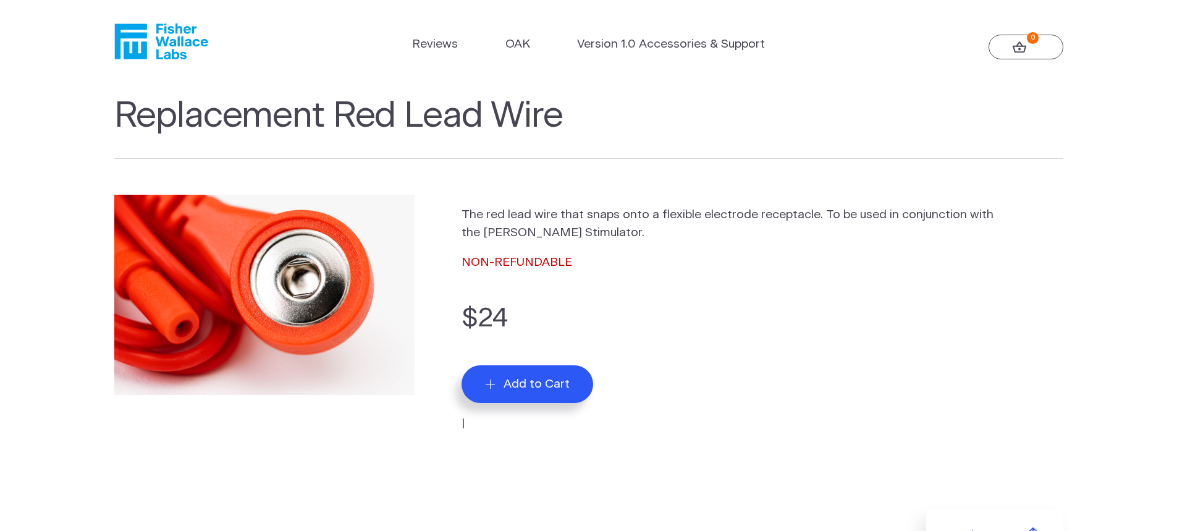  I want to click on p: $24, so click(762, 318).